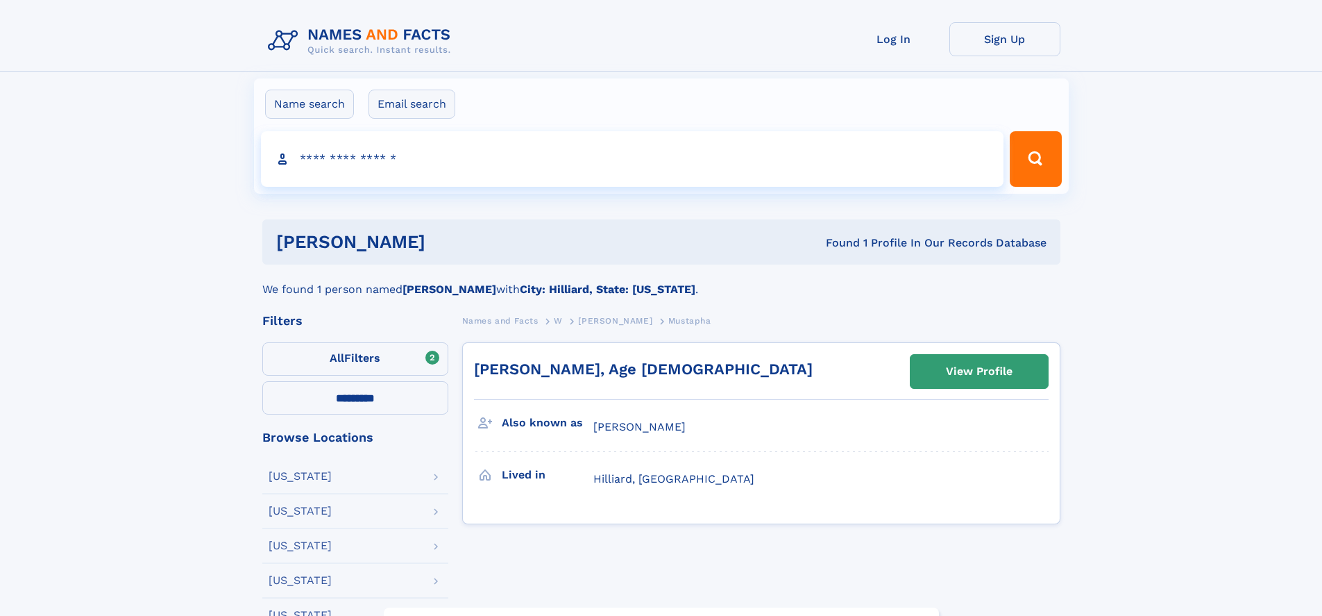 This screenshot has width=1322, height=616. Describe the element at coordinates (548, 423) in the screenshot. I see `h3: Also known as` at that location.